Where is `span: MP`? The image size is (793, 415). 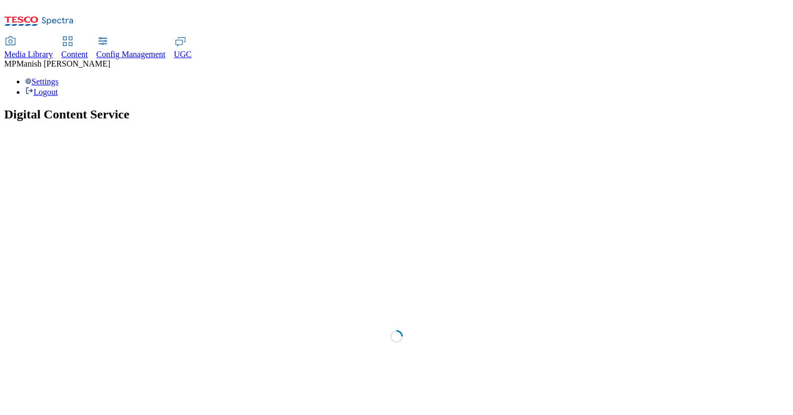 span: MP is located at coordinates (10, 63).